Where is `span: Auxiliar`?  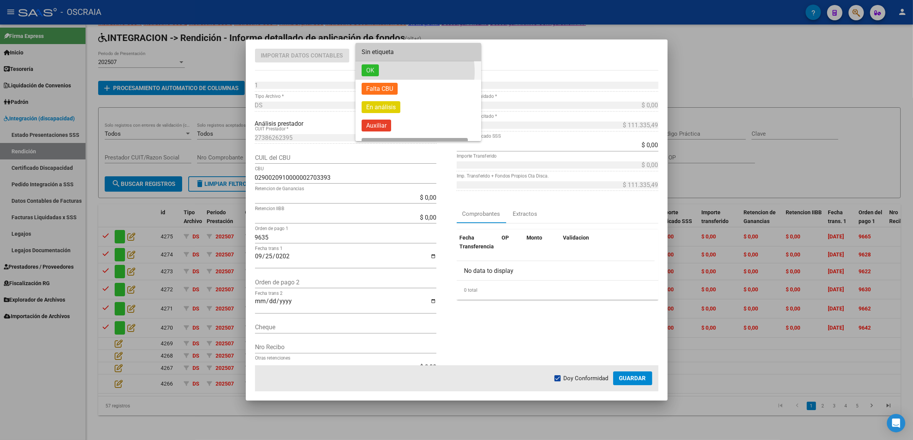
span: Auxiliar is located at coordinates (376, 125).